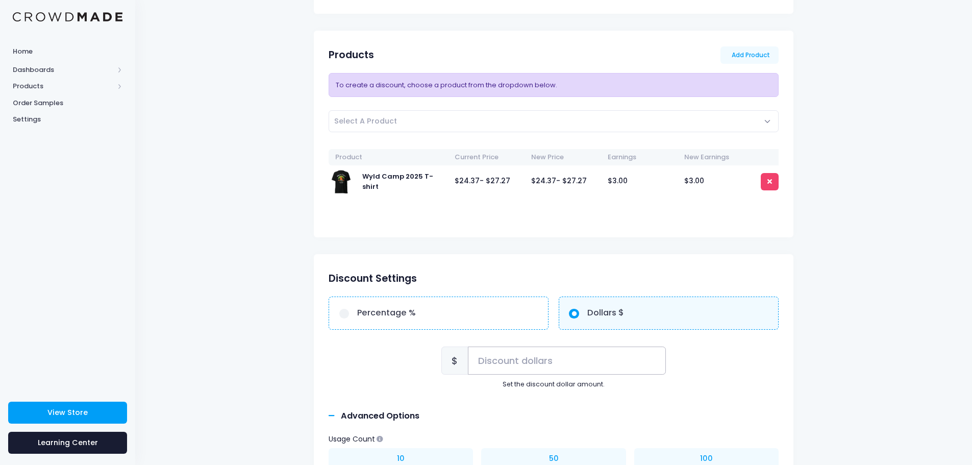  Describe the element at coordinates (67, 52) in the screenshot. I see `span: Home` at that location.